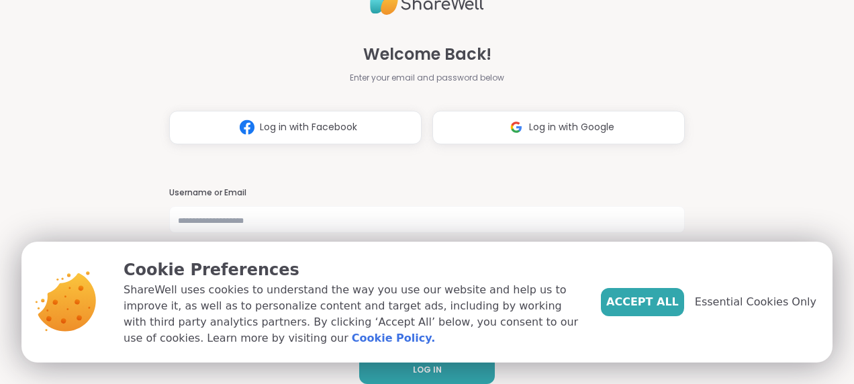  What do you see at coordinates (427, 193) in the screenshot?
I see `h3: Username or Email` at bounding box center [427, 193].